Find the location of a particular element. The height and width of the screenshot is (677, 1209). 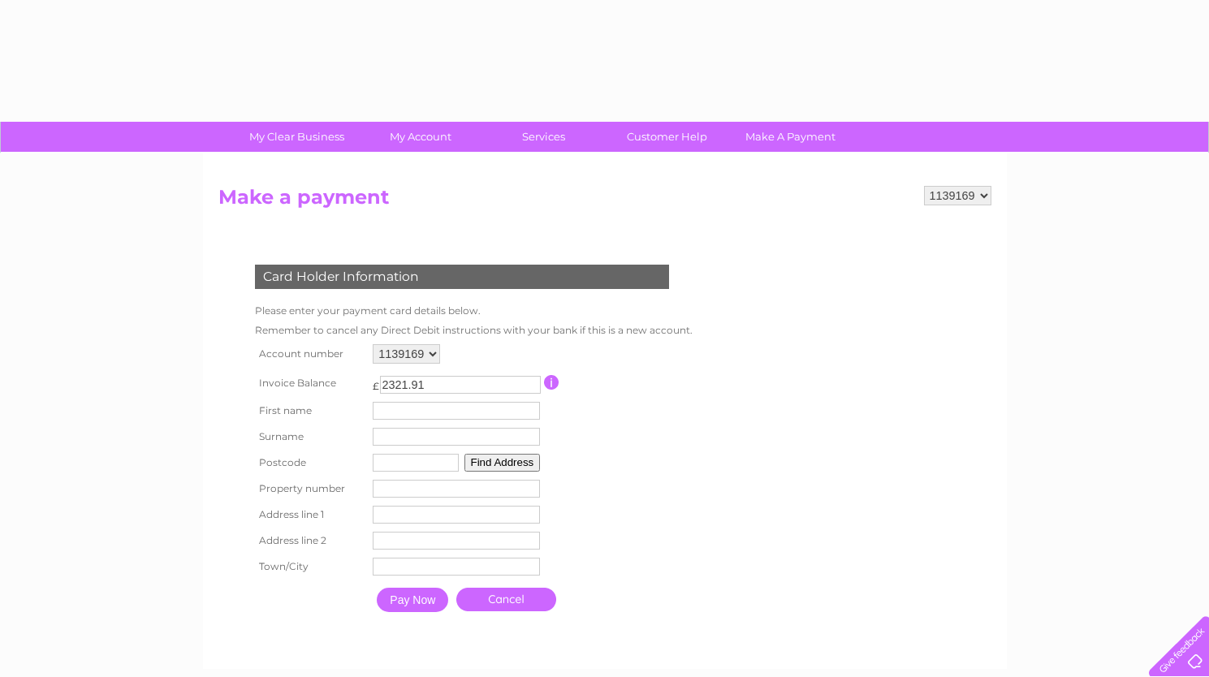

th: Address line 1 is located at coordinates (310, 515).